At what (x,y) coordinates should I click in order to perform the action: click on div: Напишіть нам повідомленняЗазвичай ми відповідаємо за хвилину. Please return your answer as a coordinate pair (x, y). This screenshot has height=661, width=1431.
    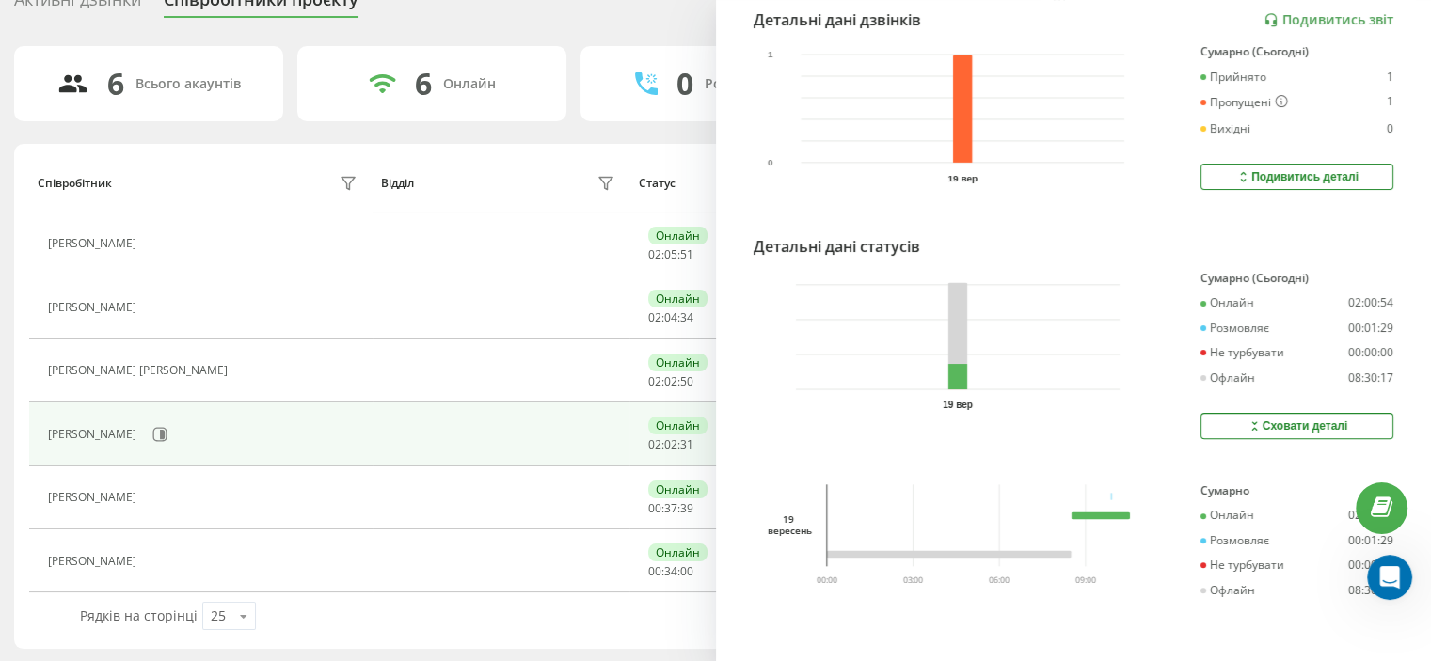
    Looking at the image, I should click on (188, 397).